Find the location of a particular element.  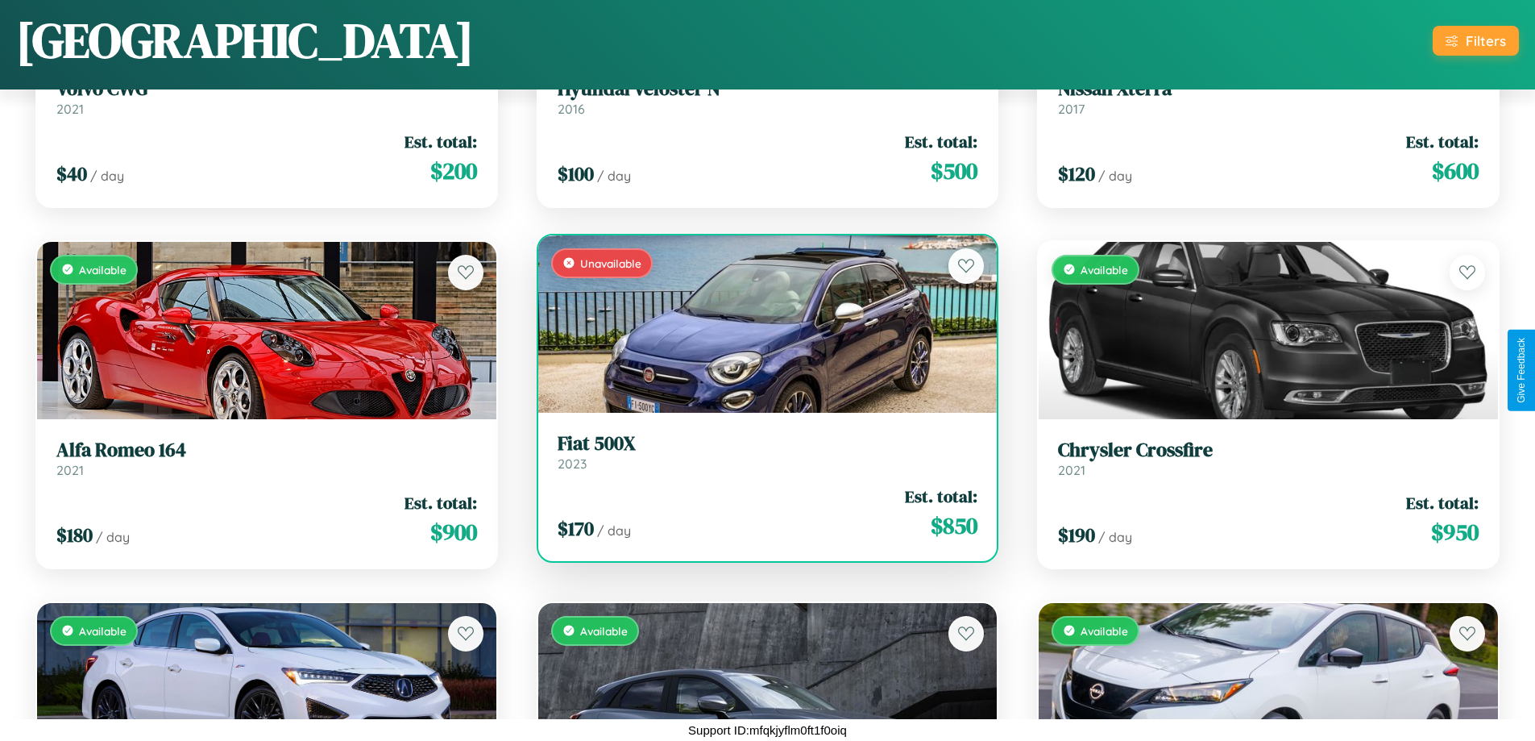

span: $ 100 is located at coordinates (575, 173).